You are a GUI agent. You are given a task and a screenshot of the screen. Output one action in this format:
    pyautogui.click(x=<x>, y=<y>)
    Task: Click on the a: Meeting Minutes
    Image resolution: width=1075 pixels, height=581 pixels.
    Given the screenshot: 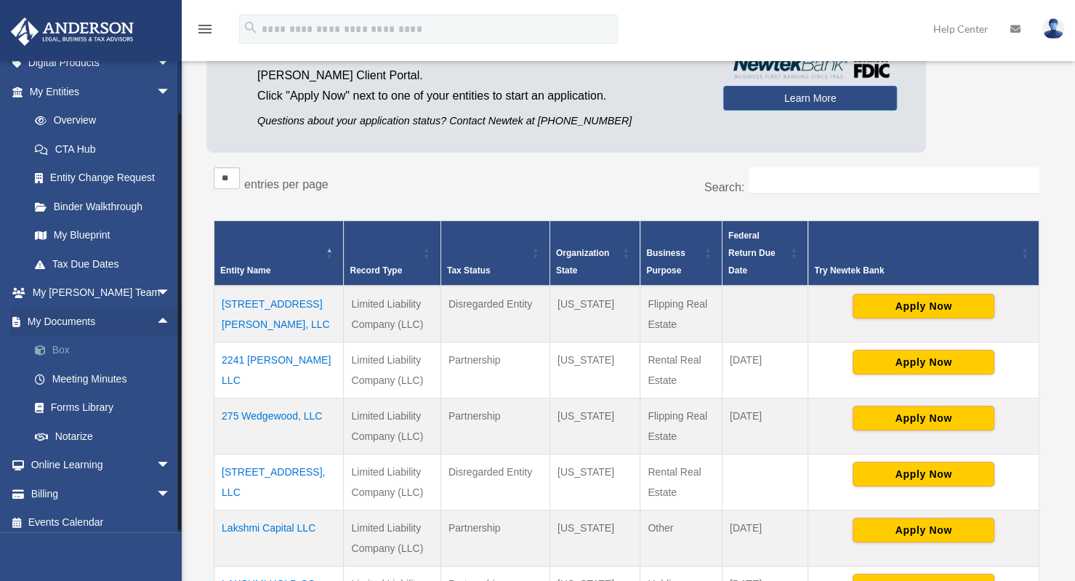 What is the action you would take?
    pyautogui.click(x=106, y=379)
    